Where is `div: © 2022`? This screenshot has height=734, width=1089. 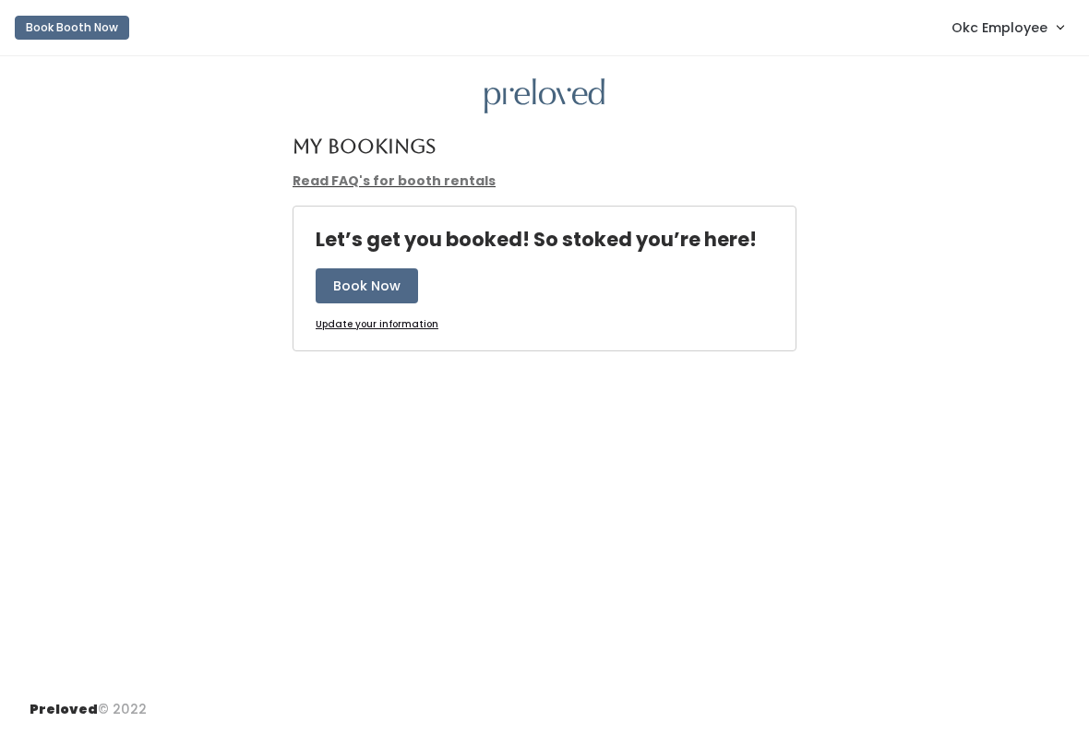 div: © 2022 is located at coordinates (88, 702).